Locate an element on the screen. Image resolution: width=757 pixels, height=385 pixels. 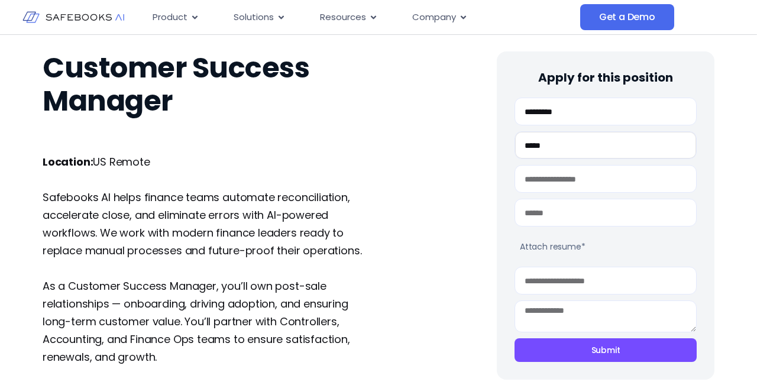
span: As a Customer Success Manager, you’ll own post-sale relationships — onboarding, driving adoption,... is located at coordinates (196, 321).